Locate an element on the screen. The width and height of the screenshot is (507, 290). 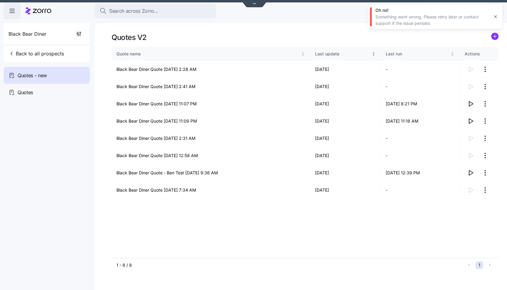
th: Quote nameNot sorted is located at coordinates (211, 54).